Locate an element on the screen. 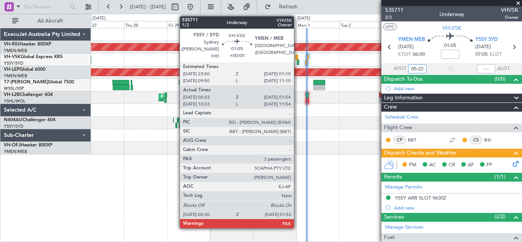 Image resolution: width=522 pixels, height=242 pixels. div: Mon 1 is located at coordinates (317, 24).